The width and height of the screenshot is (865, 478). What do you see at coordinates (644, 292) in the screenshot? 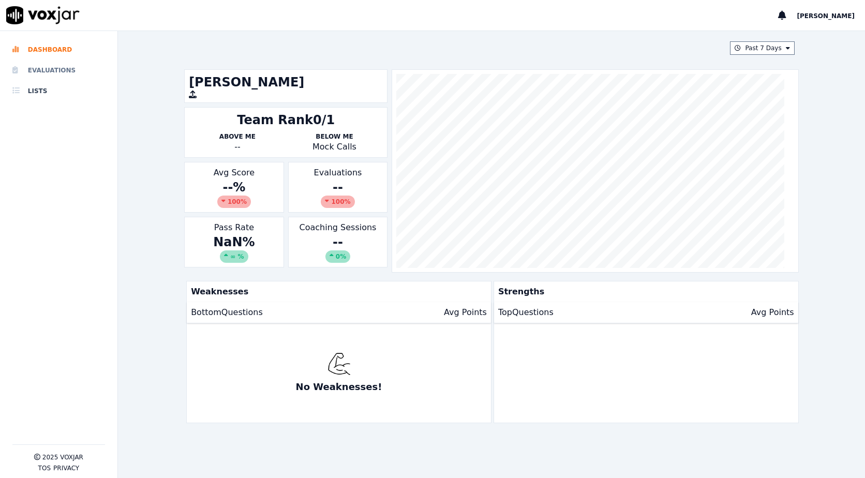
I see `p: Strengths` at bounding box center [644, 292].